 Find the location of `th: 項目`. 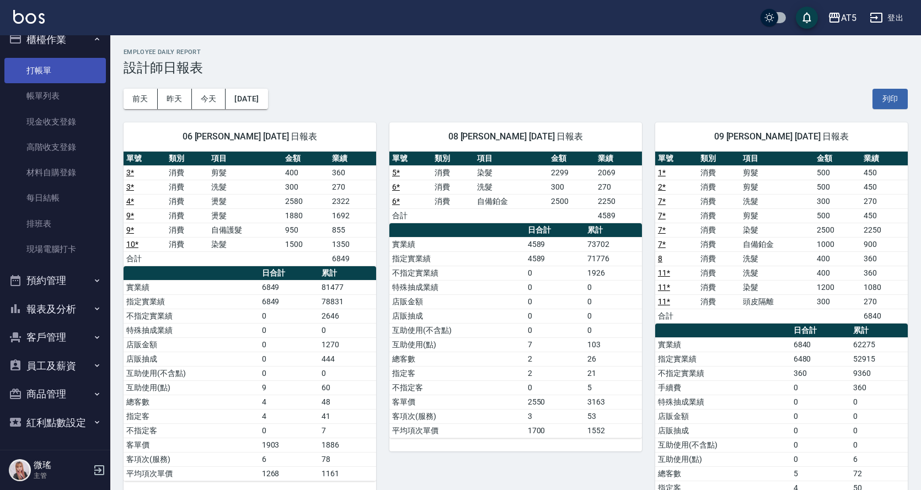

th: 項目 is located at coordinates (777, 159).